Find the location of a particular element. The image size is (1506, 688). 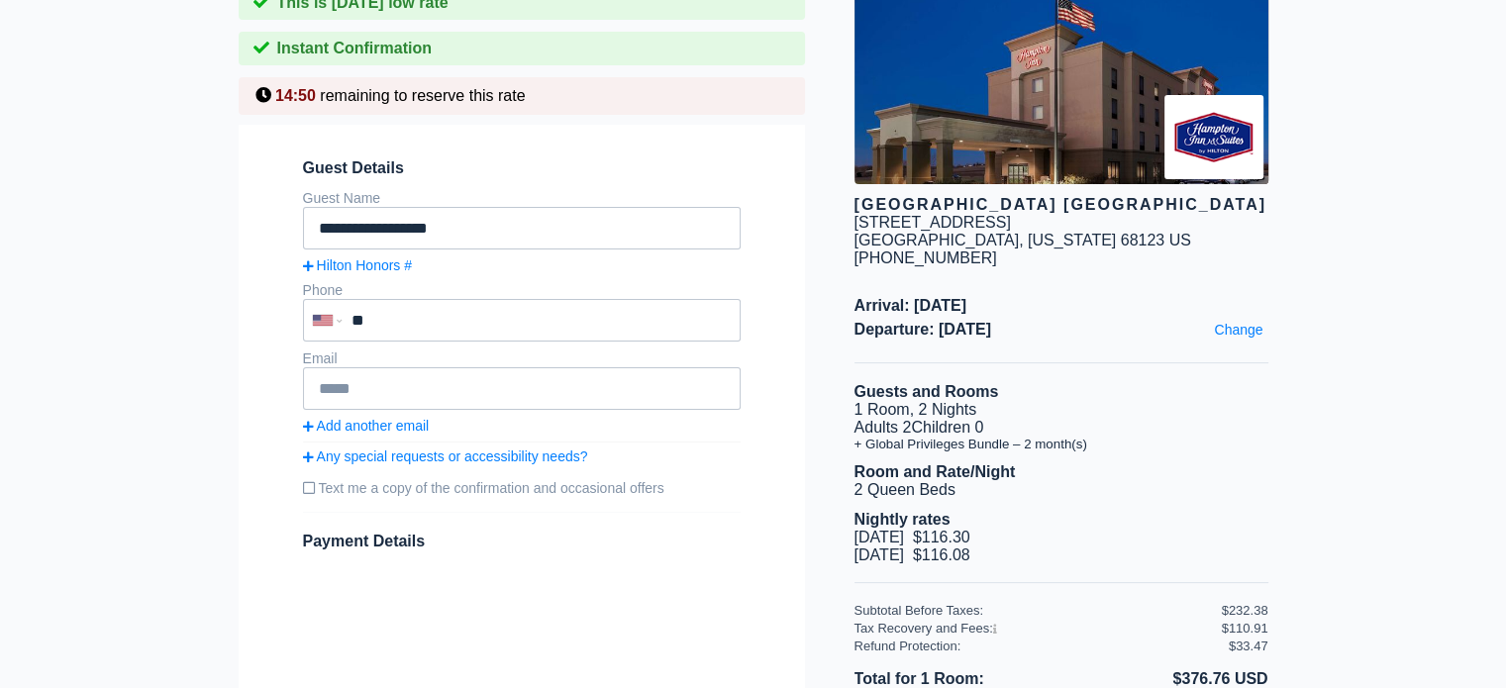

div: Subtotal Before Taxes: is located at coordinates (1037, 610).